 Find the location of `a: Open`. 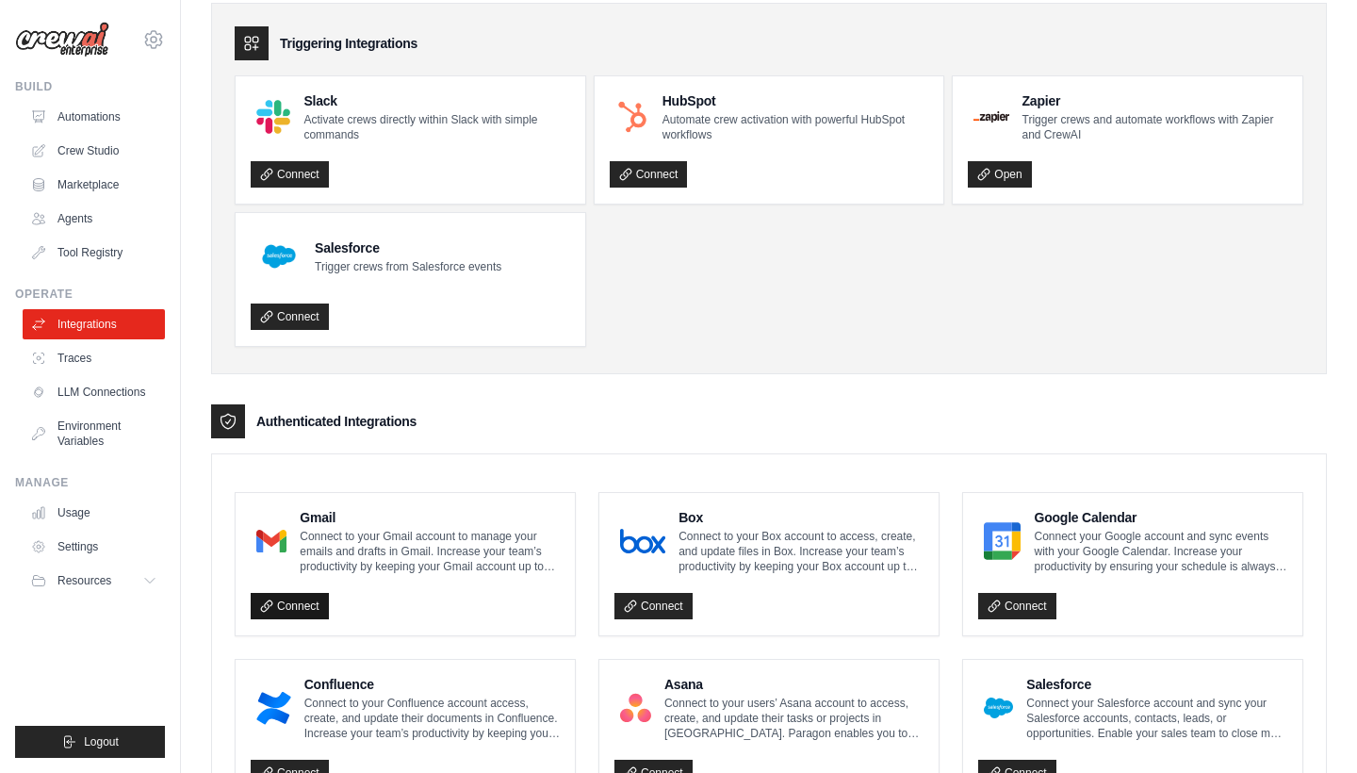

a: Open is located at coordinates (999, 174).